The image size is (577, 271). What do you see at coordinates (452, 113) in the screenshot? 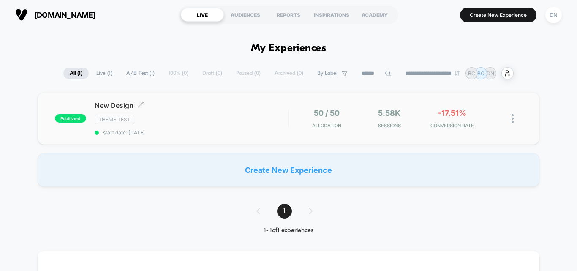
I see `span: -17.51%` at bounding box center [452, 113].